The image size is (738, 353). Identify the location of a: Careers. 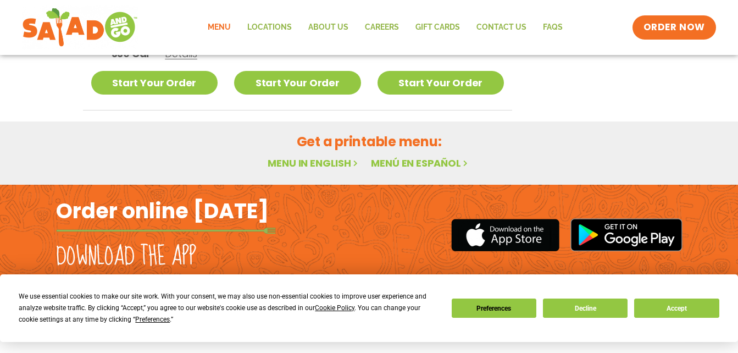
(382, 27).